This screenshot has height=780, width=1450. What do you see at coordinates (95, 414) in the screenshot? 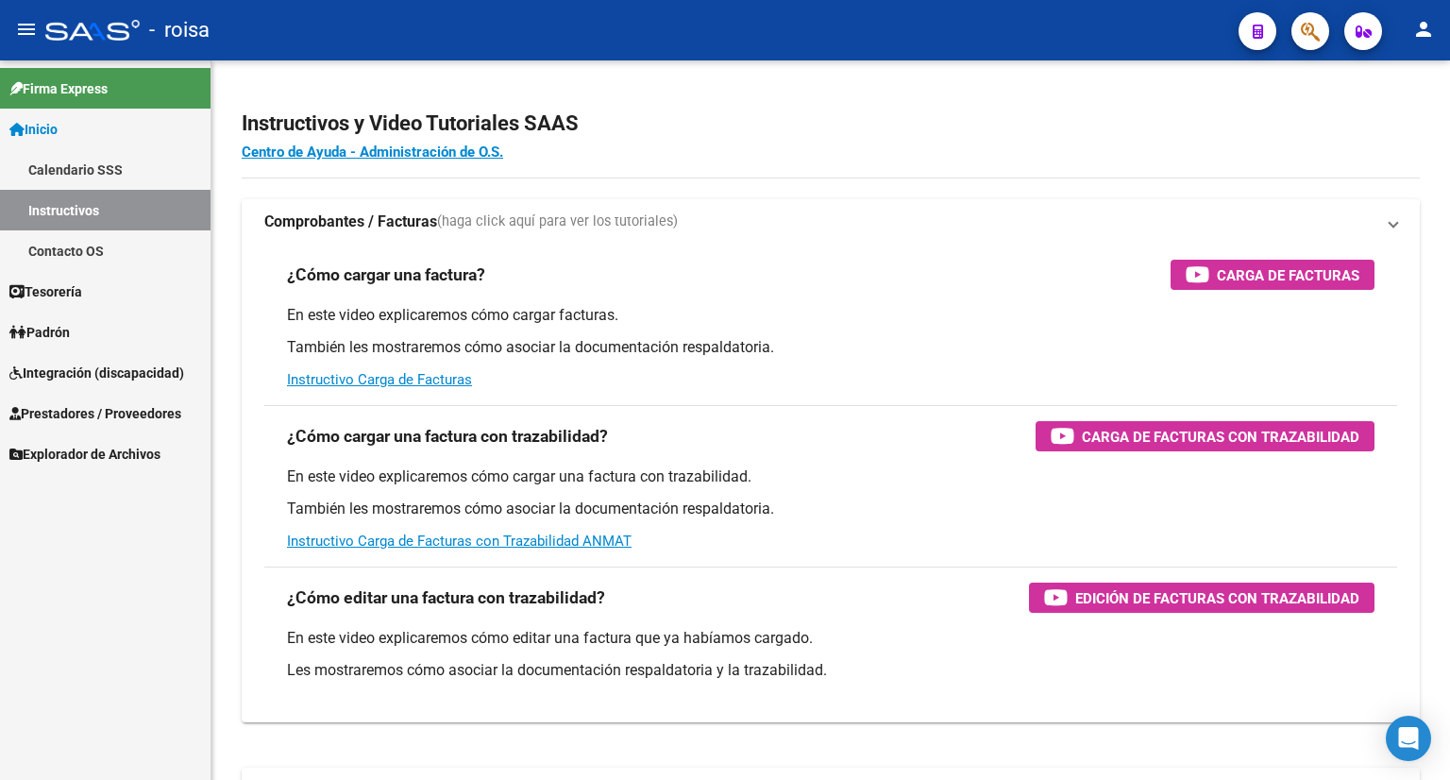
I see `span: Prestadores / Proveedores` at bounding box center [95, 414].